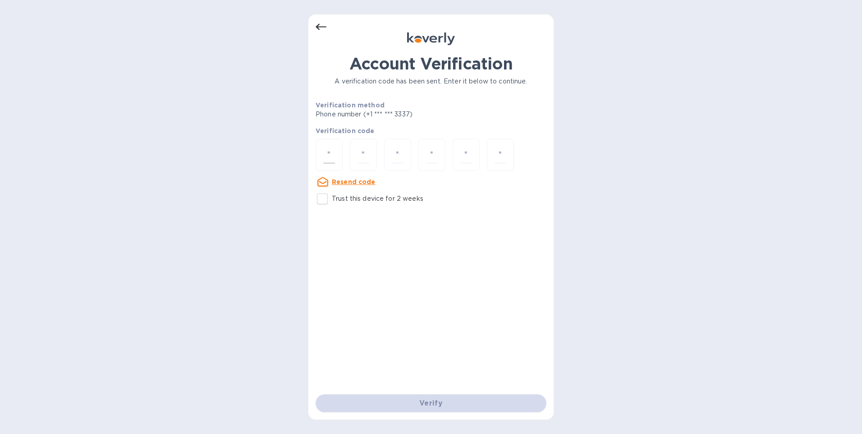 This screenshot has width=862, height=434. What do you see at coordinates (353, 182) in the screenshot?
I see `u: Resend code` at bounding box center [353, 182].